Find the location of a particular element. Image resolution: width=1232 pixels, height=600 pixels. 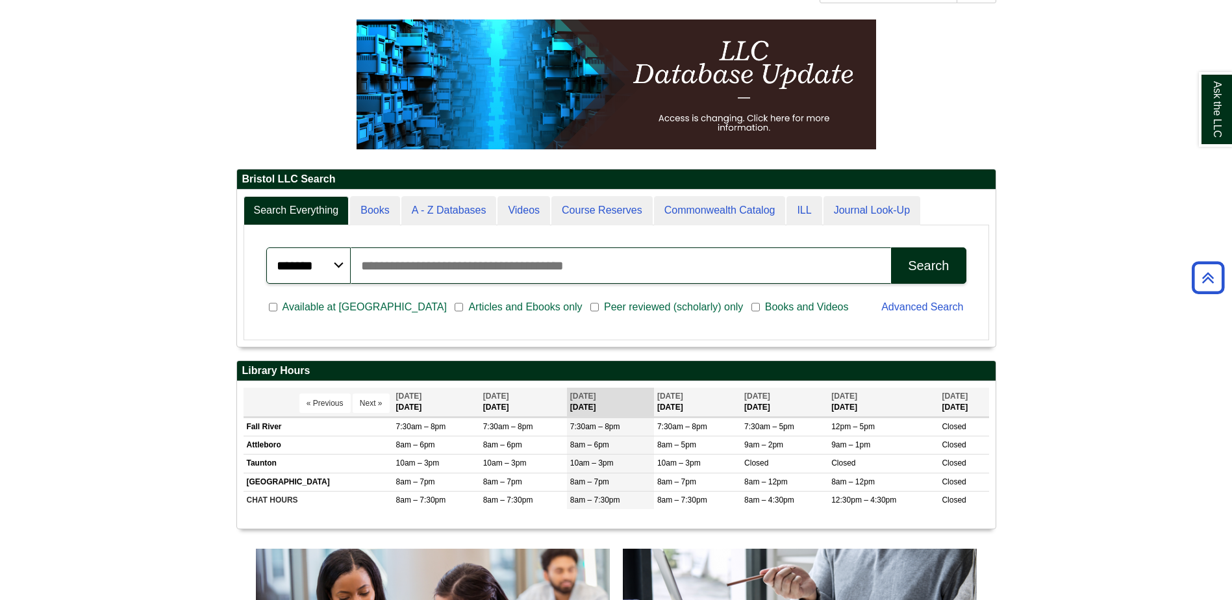

td: Fall River is located at coordinates (318, 427).